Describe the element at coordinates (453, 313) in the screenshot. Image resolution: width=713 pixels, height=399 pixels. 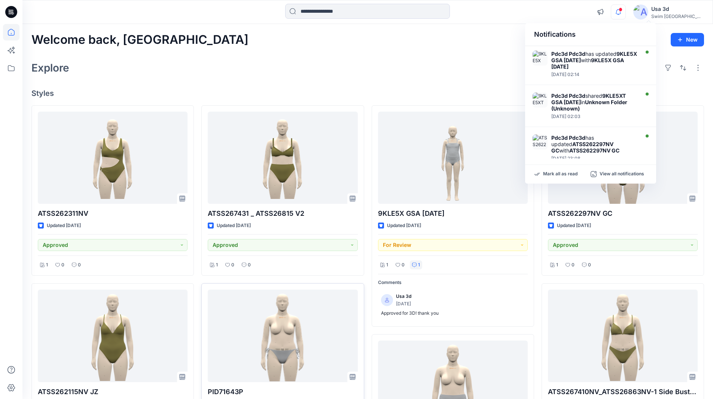
I see `p: Approved for 3D! thank you` at that location.